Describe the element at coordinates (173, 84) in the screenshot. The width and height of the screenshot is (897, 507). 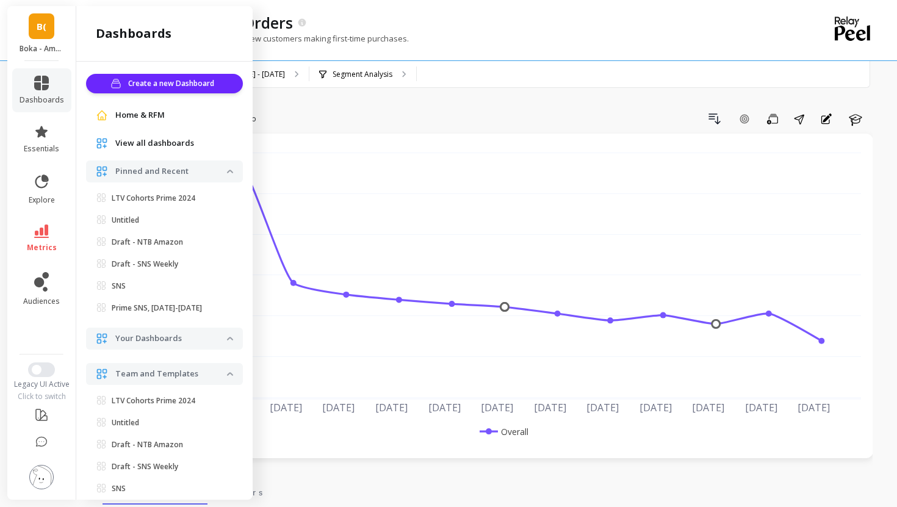
I see `span: Create a new Dashboard` at that location.